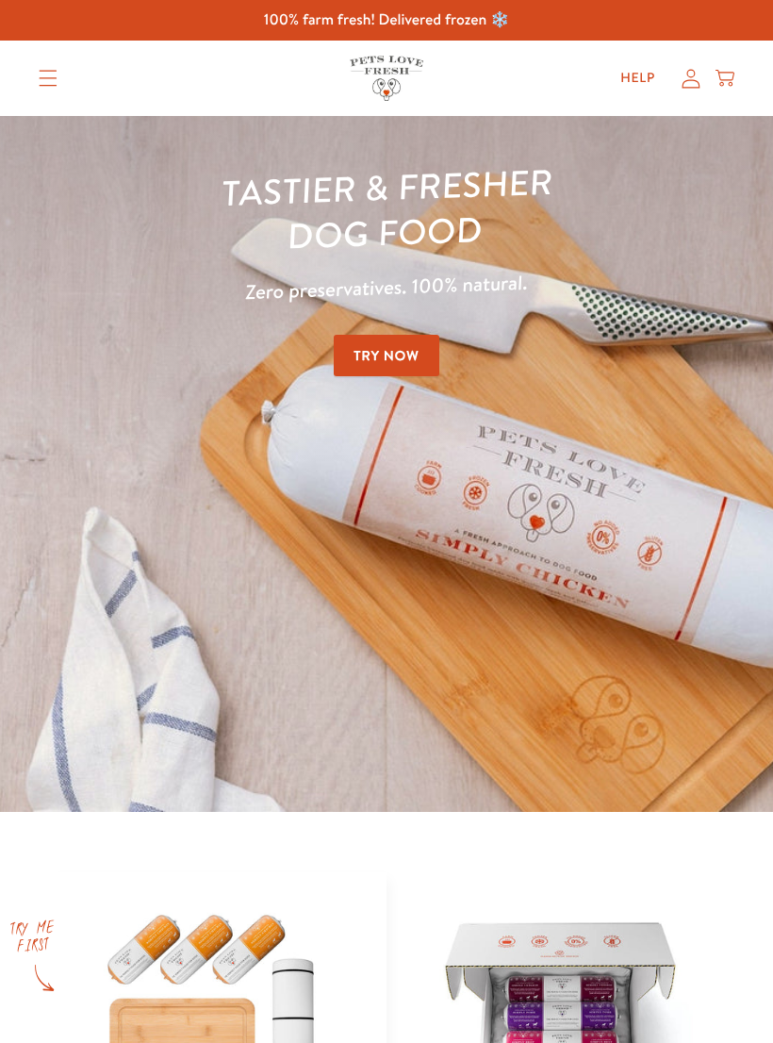  What do you see at coordinates (637, 78) in the screenshot?
I see `a: Help` at bounding box center [637, 78].